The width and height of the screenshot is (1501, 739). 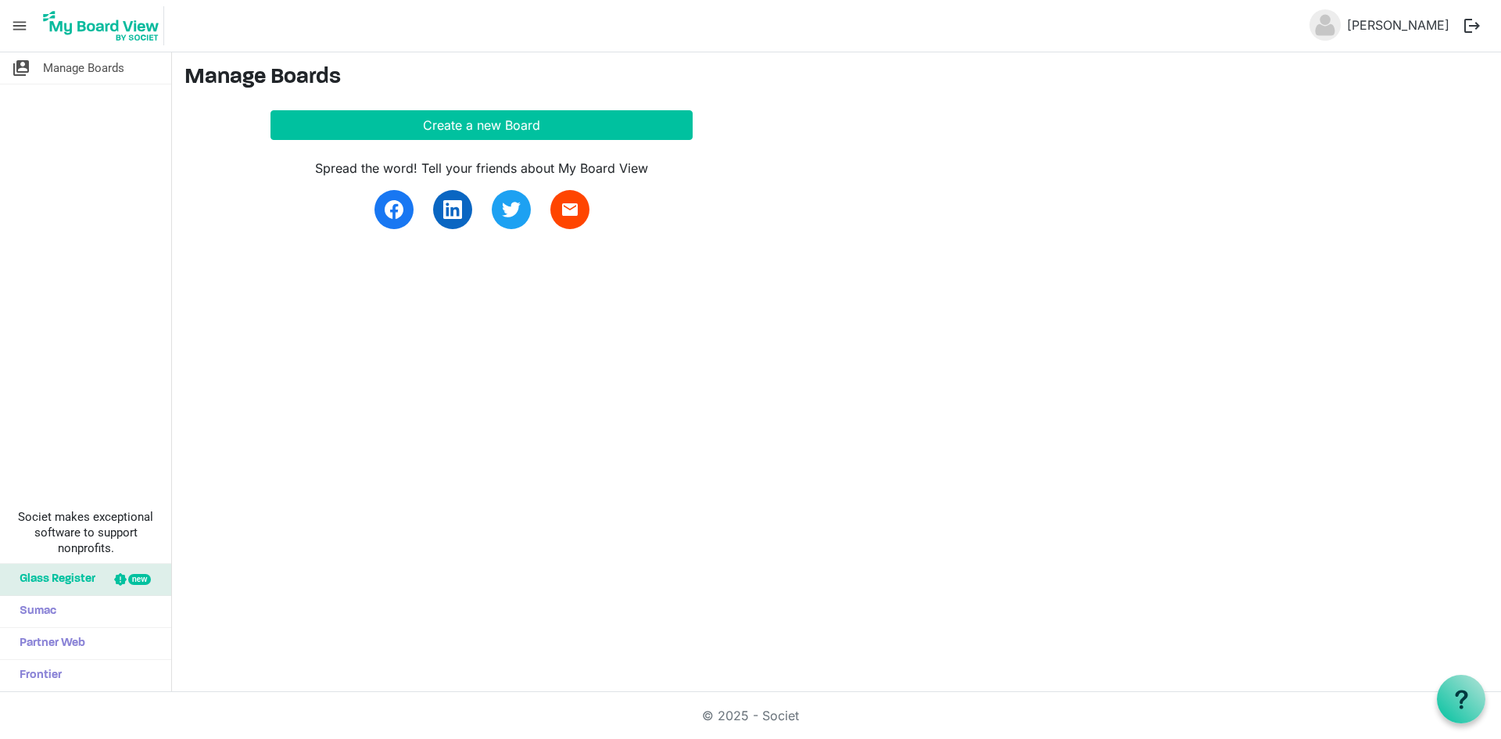 What do you see at coordinates (481, 125) in the screenshot?
I see `button: Create a new Board` at bounding box center [481, 125].